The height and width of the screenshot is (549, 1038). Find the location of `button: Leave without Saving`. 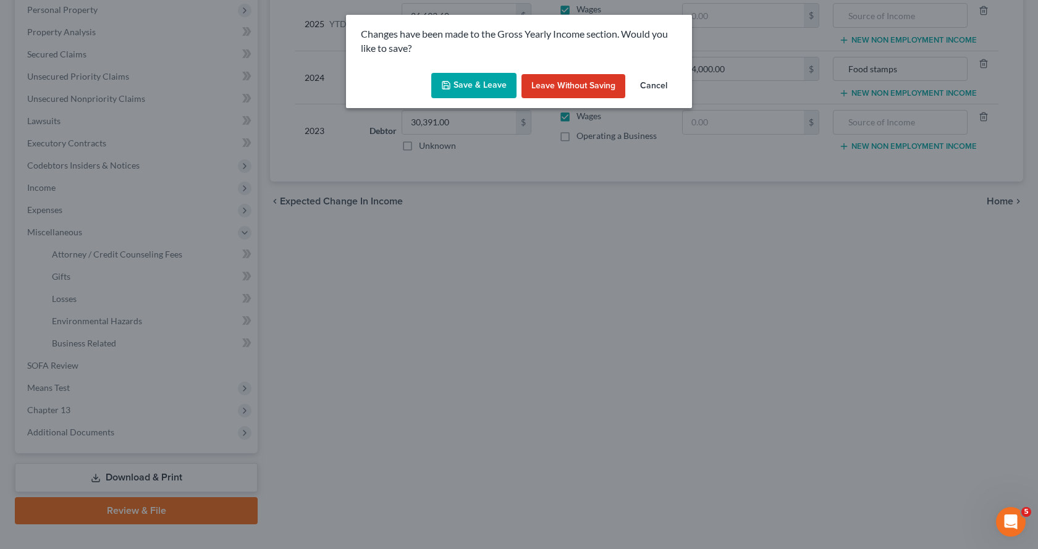

button: Leave without Saving is located at coordinates (573, 86).